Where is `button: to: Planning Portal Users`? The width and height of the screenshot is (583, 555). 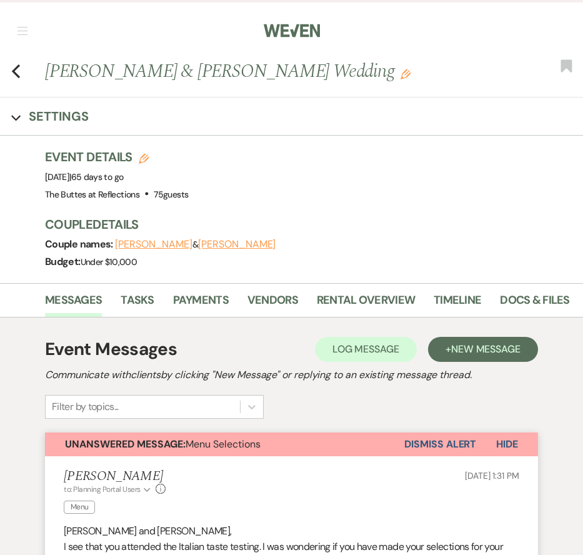
button: to: Planning Portal Users is located at coordinates (108, 489).